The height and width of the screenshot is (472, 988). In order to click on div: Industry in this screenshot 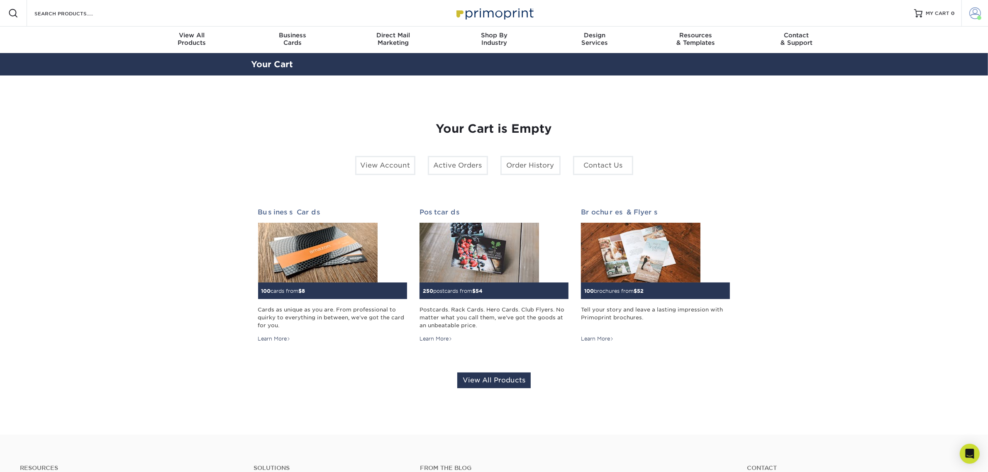, I will do `click(494, 39)`.